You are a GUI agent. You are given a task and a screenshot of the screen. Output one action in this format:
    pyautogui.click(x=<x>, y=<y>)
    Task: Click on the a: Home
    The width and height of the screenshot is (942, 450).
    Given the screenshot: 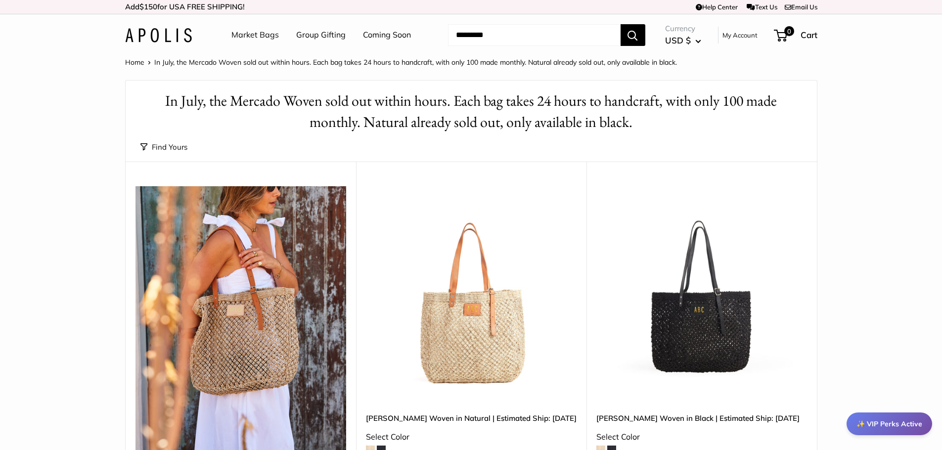 What is the action you would take?
    pyautogui.click(x=134, y=62)
    